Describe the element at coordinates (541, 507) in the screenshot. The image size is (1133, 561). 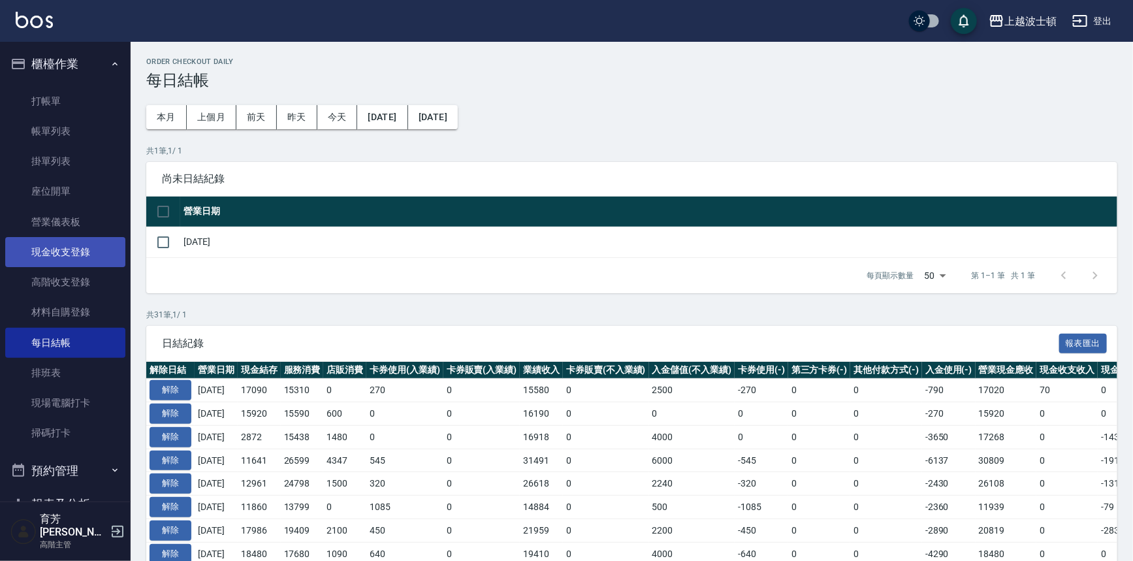
I see `td: 14884` at that location.